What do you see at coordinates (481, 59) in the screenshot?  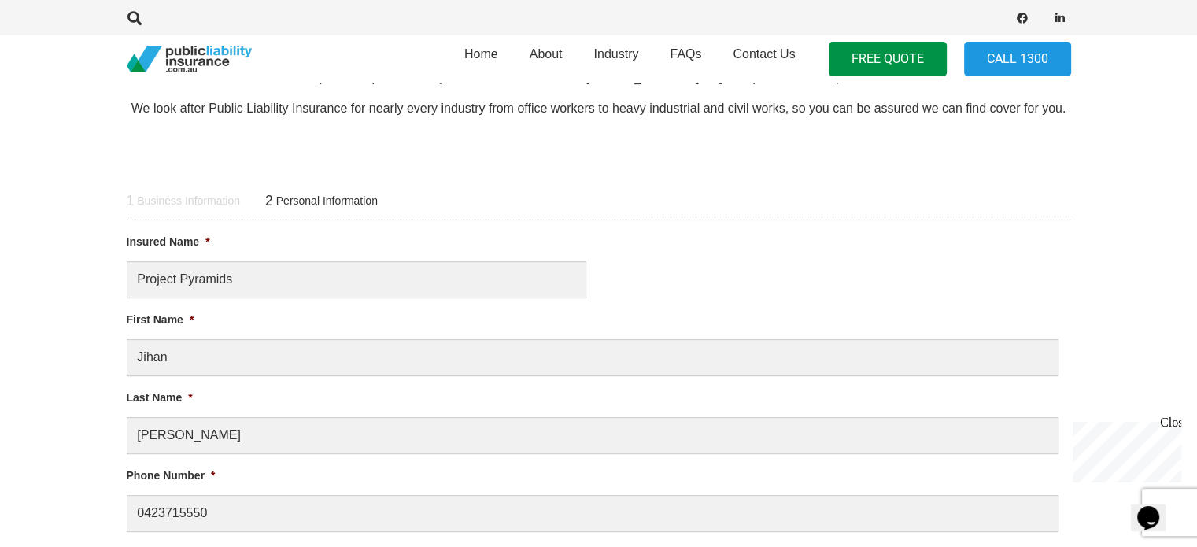 I see `a: Home` at bounding box center [481, 59].